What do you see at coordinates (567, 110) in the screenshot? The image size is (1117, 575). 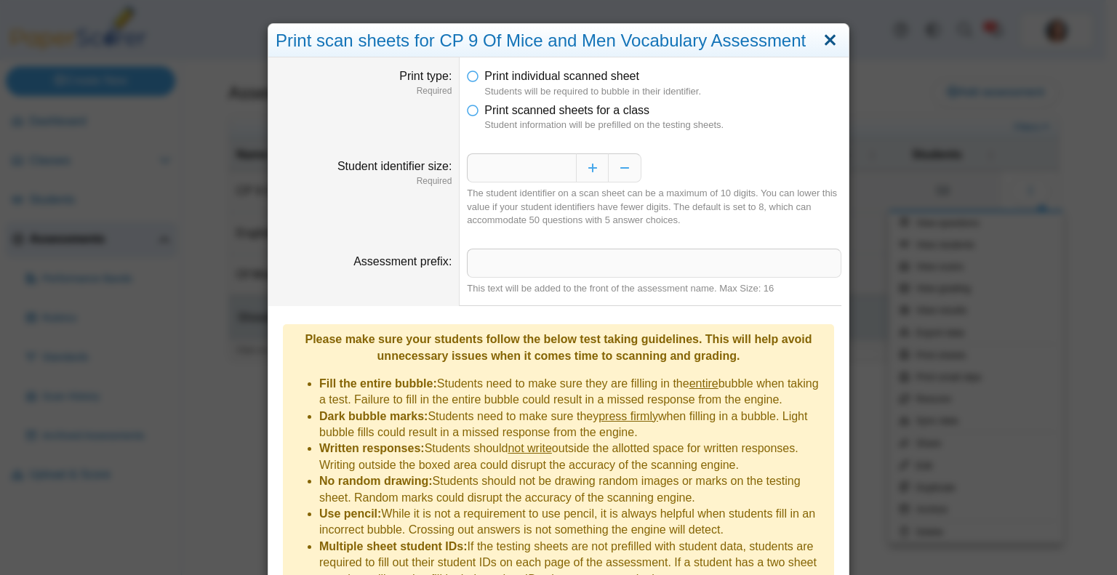 I see `span: Print scanned sheets for a class` at bounding box center [567, 110].